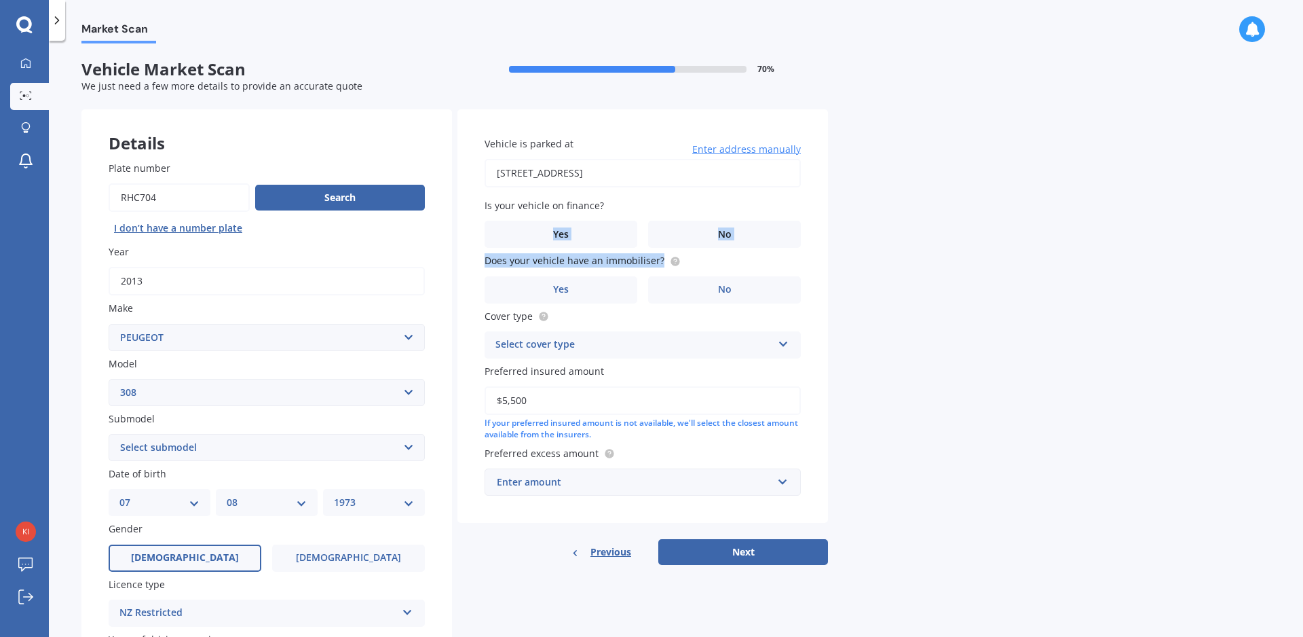 The width and height of the screenshot is (1303, 637). What do you see at coordinates (574, 261) in the screenshot?
I see `span: Does your vehicle have an immobiliser?` at bounding box center [574, 261].